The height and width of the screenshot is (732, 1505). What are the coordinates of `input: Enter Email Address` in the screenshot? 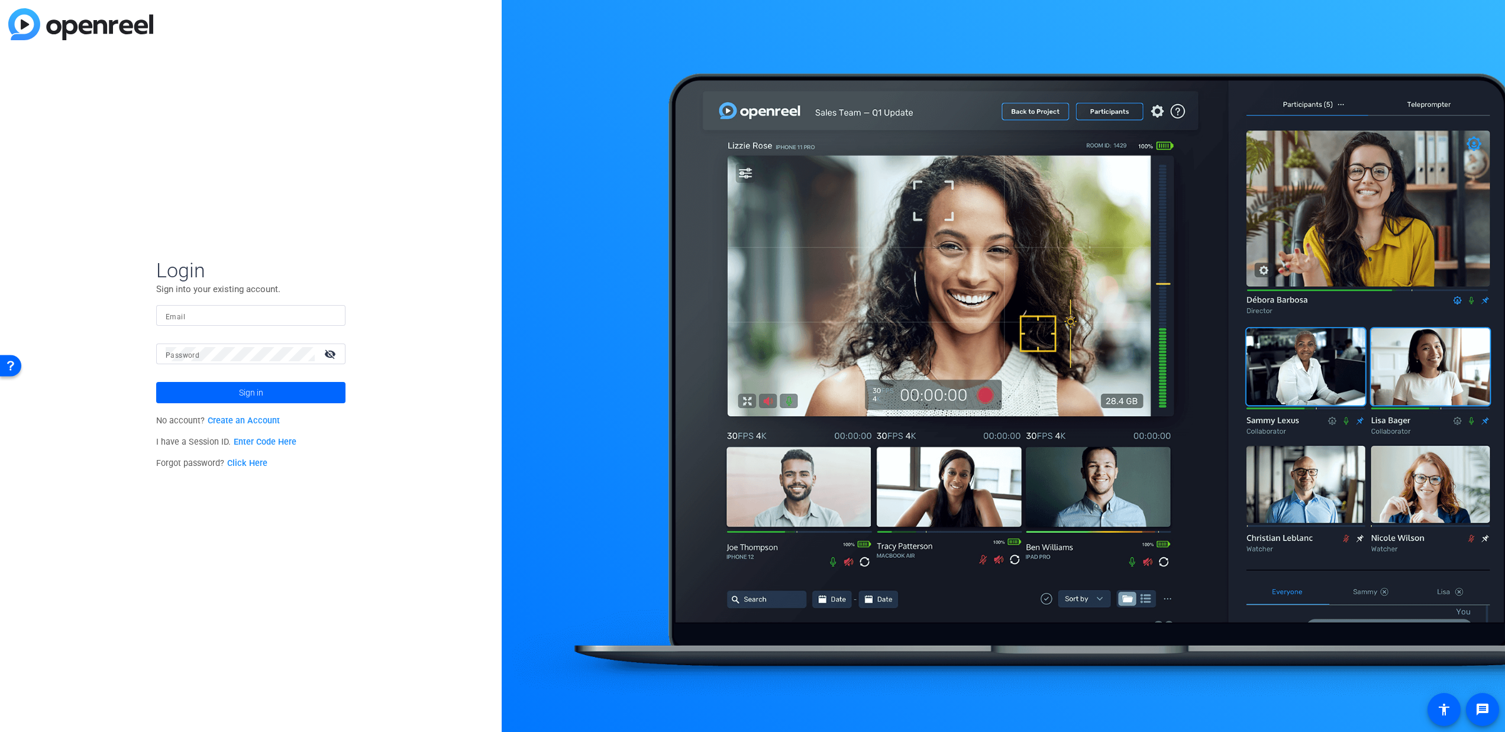 It's located at (251, 316).